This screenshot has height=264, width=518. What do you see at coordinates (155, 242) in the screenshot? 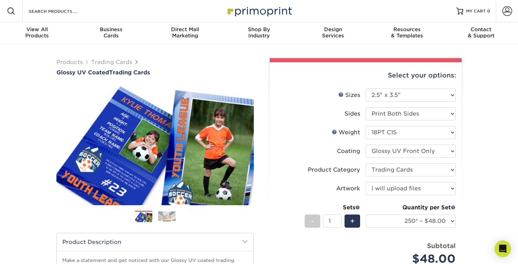
I see `h2: Product Description` at bounding box center [155, 242].